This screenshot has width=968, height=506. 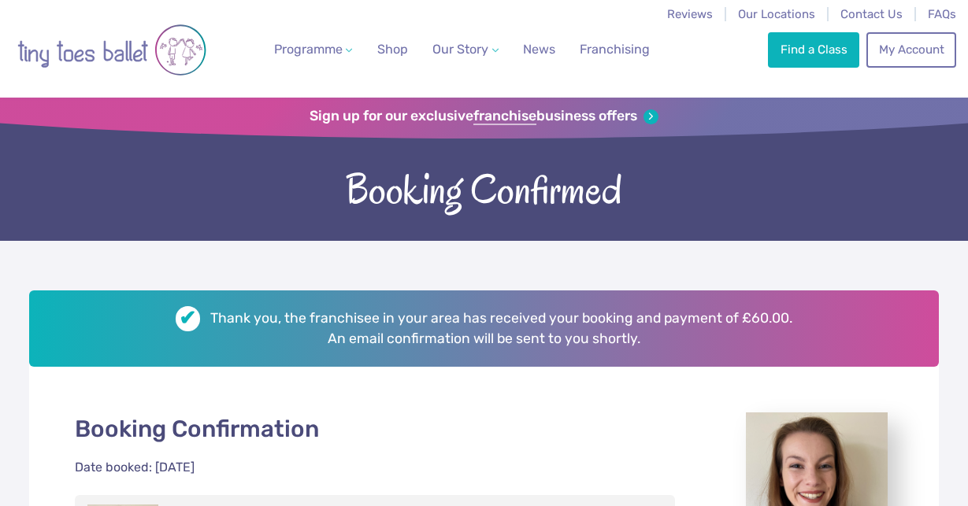 I want to click on a: Find a Class, so click(x=813, y=50).